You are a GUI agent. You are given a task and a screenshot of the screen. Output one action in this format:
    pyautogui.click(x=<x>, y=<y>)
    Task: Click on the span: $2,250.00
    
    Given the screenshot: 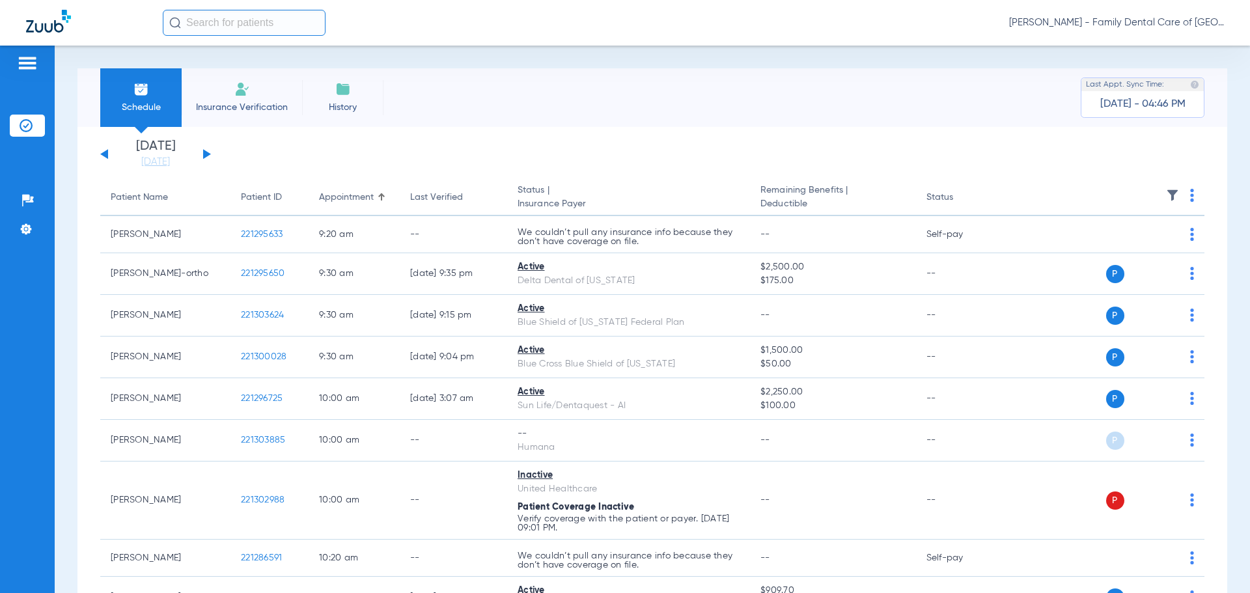 What is the action you would take?
    pyautogui.click(x=833, y=392)
    